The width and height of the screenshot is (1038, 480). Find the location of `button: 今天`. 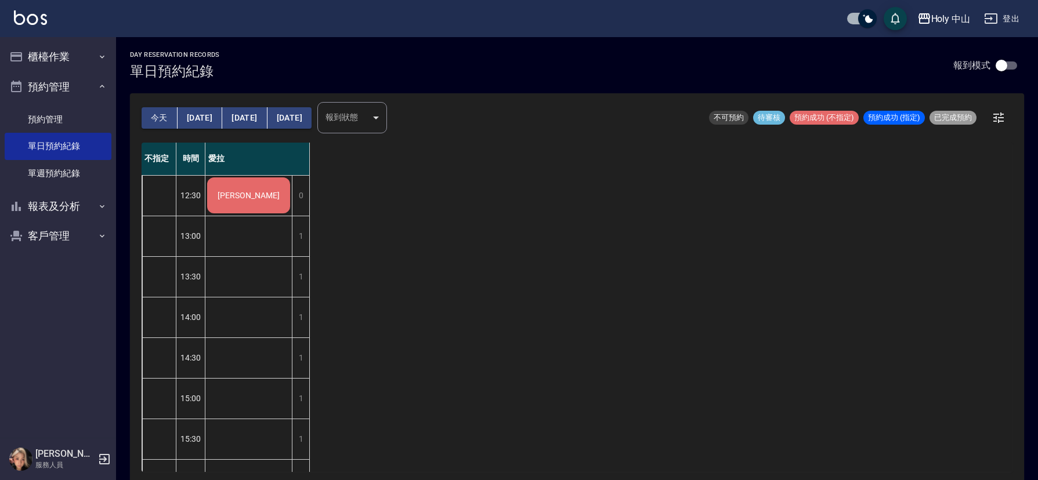

button: 今天 is located at coordinates (160, 118).